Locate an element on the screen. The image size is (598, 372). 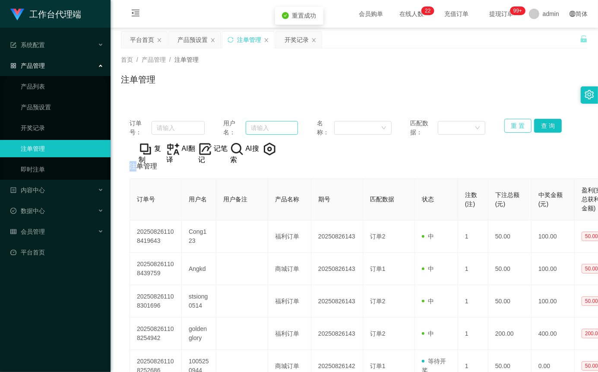
span: 注数(注) is located at coordinates (471, 199).